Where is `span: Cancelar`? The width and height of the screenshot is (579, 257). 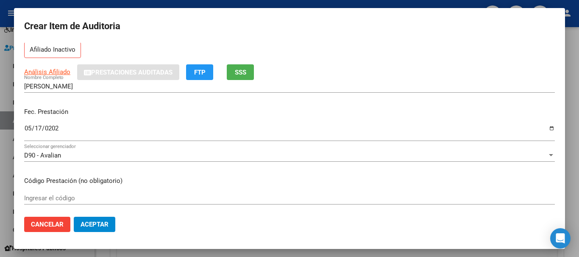 span: Cancelar is located at coordinates (47, 224).